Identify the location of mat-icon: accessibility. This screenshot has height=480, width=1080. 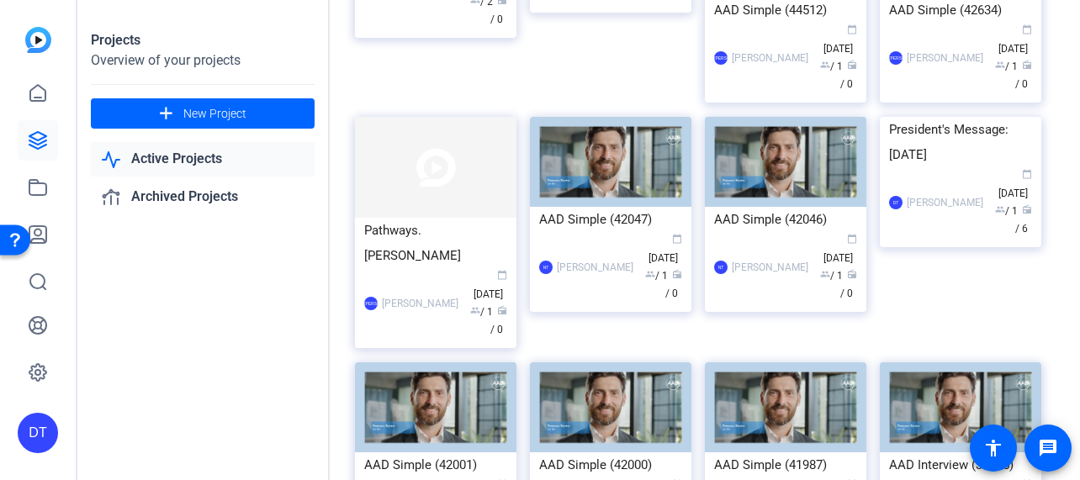
(993, 448).